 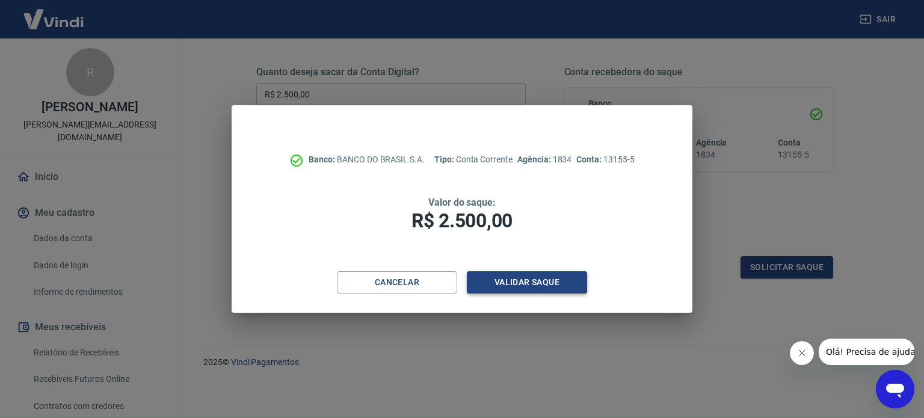 I want to click on span: Agência:, so click(x=535, y=159).